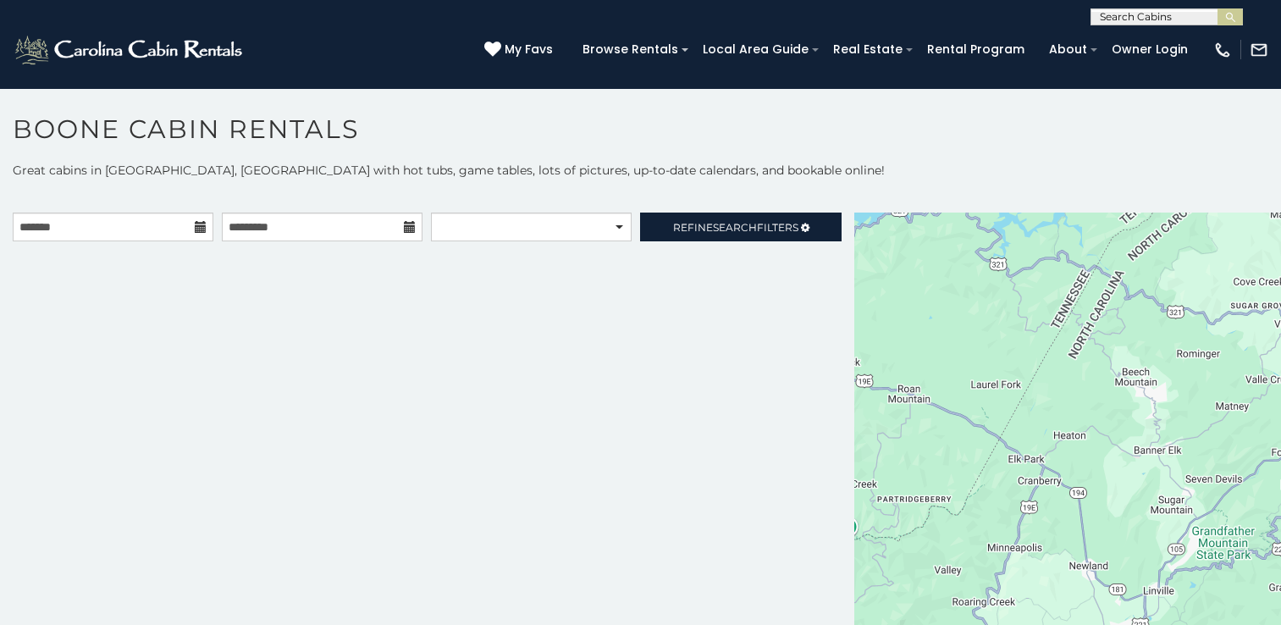 The width and height of the screenshot is (1281, 625). What do you see at coordinates (756, 49) in the screenshot?
I see `a: Local Area Guide` at bounding box center [756, 49].